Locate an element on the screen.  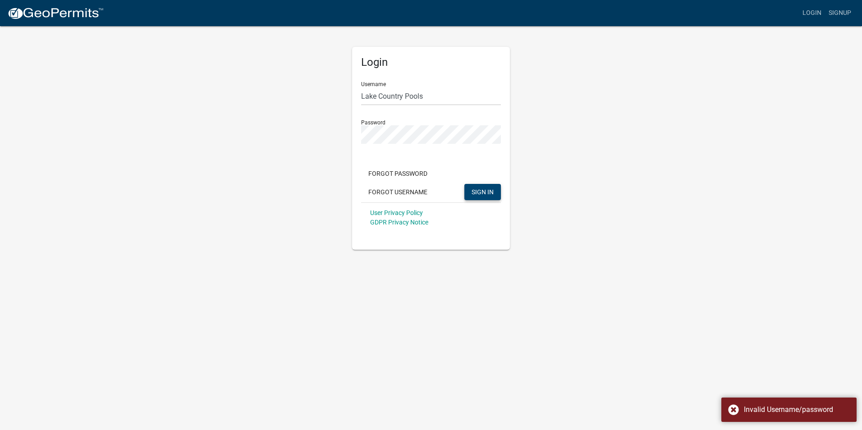
span: SIGN IN is located at coordinates (482, 192).